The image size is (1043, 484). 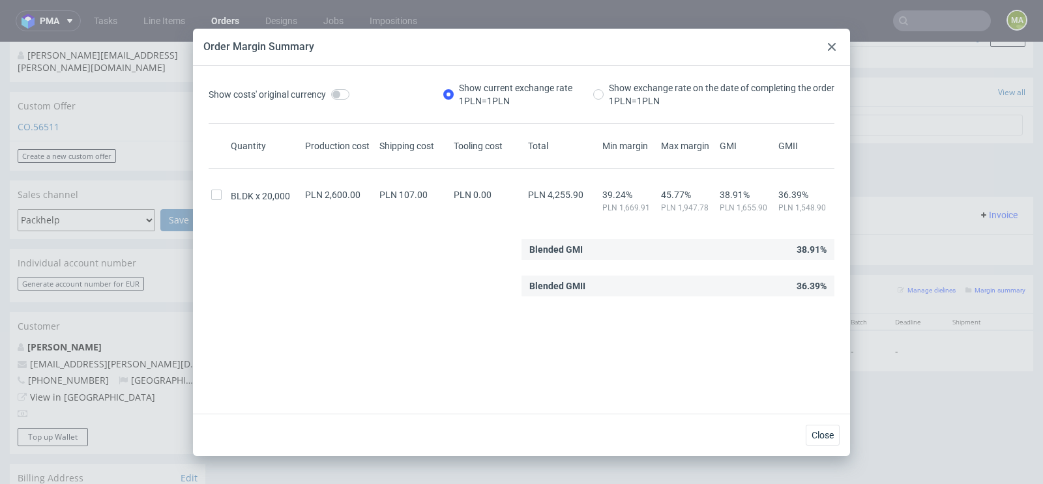 I want to click on th: Stage, so click(x=791, y=280).